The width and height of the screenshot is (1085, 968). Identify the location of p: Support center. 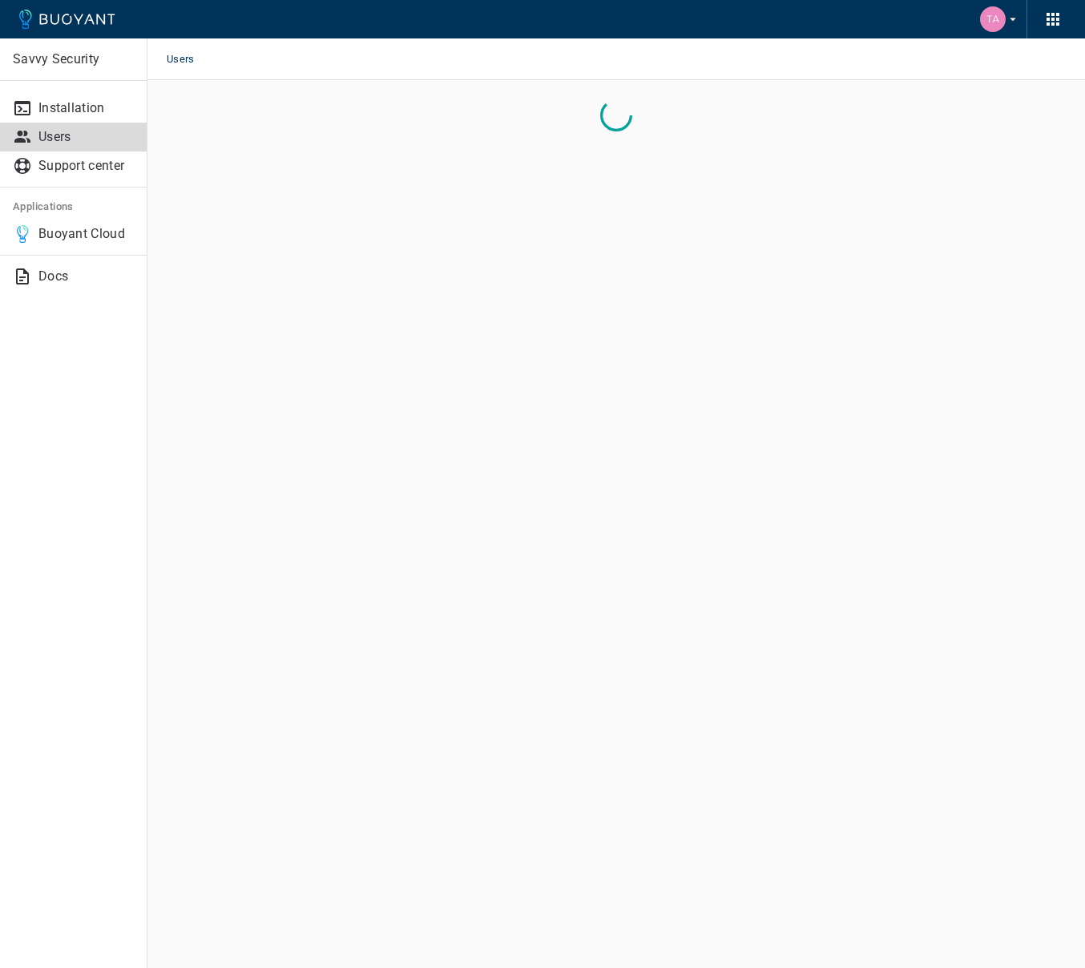
(86, 166).